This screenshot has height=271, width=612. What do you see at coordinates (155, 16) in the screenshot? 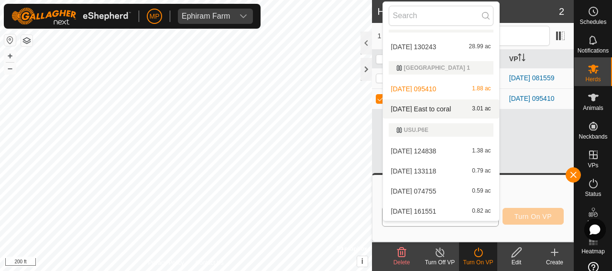
I see `span: MP` at bounding box center [155, 16].